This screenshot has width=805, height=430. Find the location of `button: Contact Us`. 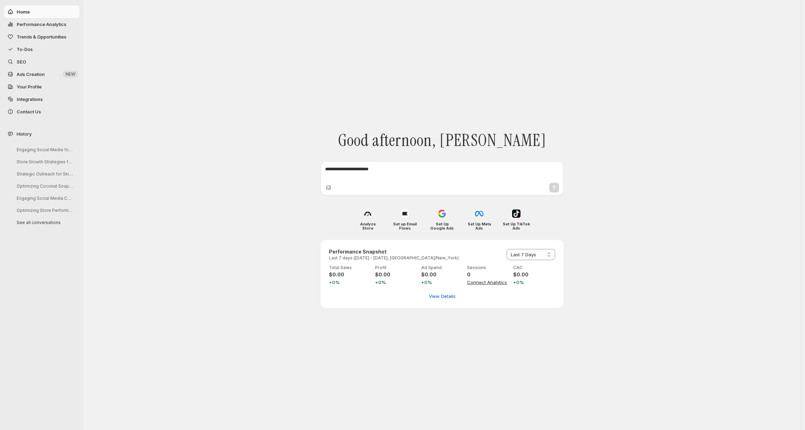

button: Contact Us is located at coordinates (42, 112).